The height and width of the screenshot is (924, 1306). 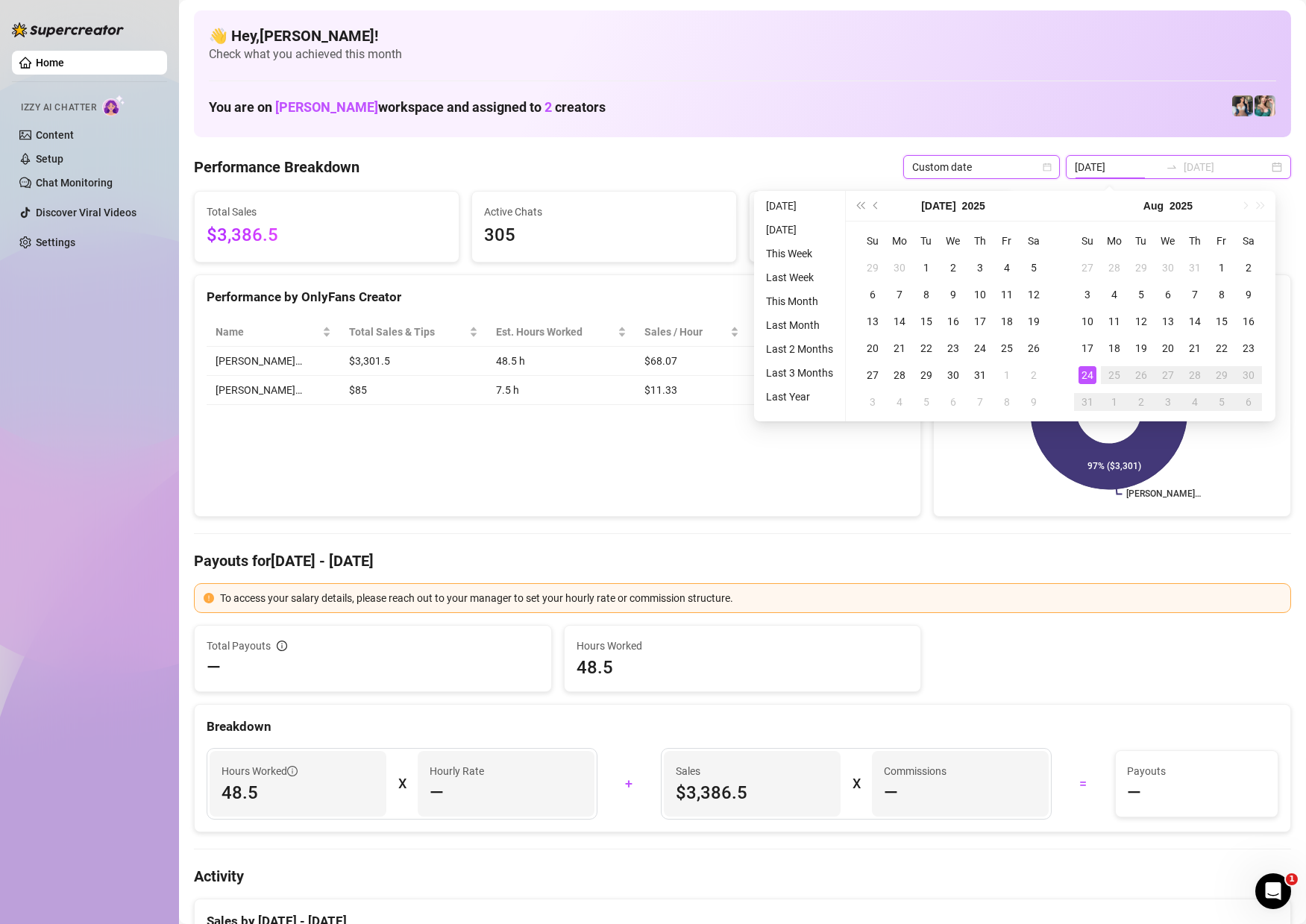 I want to click on th: Fr, so click(x=1007, y=241).